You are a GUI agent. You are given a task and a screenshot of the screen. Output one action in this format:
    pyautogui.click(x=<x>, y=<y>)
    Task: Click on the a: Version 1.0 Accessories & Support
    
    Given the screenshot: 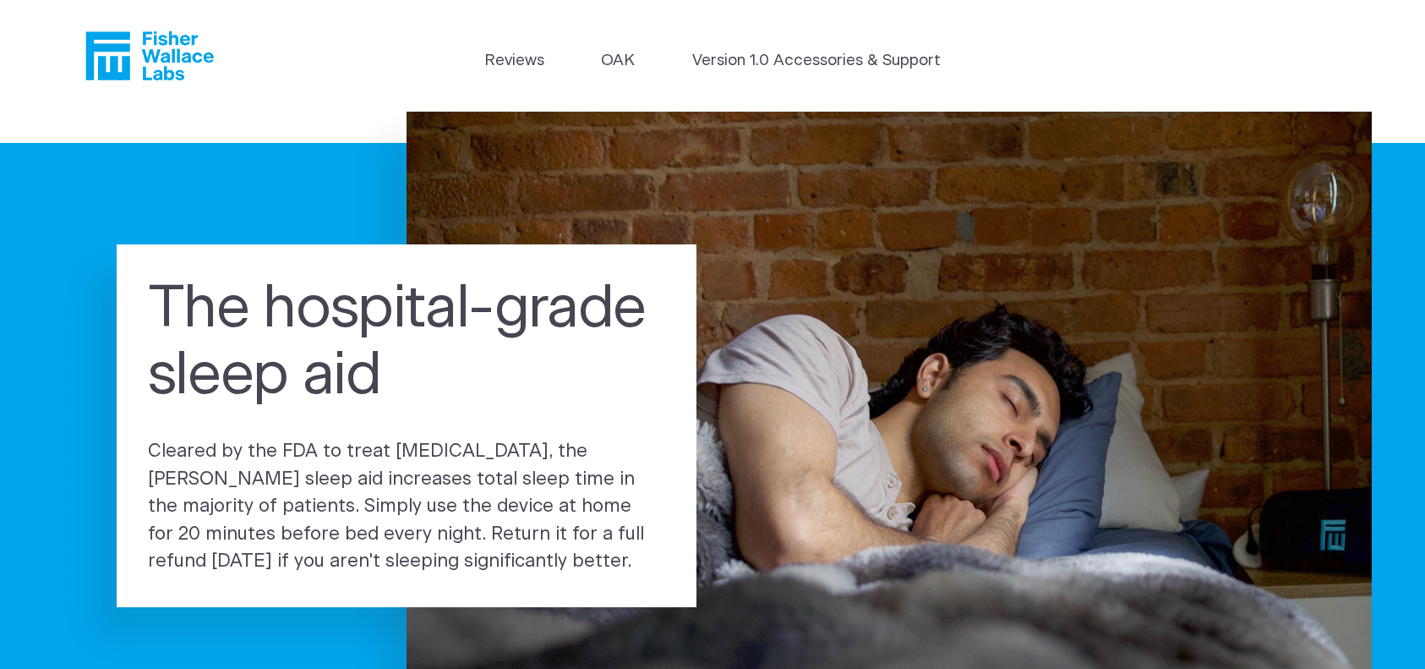 What is the action you would take?
    pyautogui.click(x=817, y=61)
    